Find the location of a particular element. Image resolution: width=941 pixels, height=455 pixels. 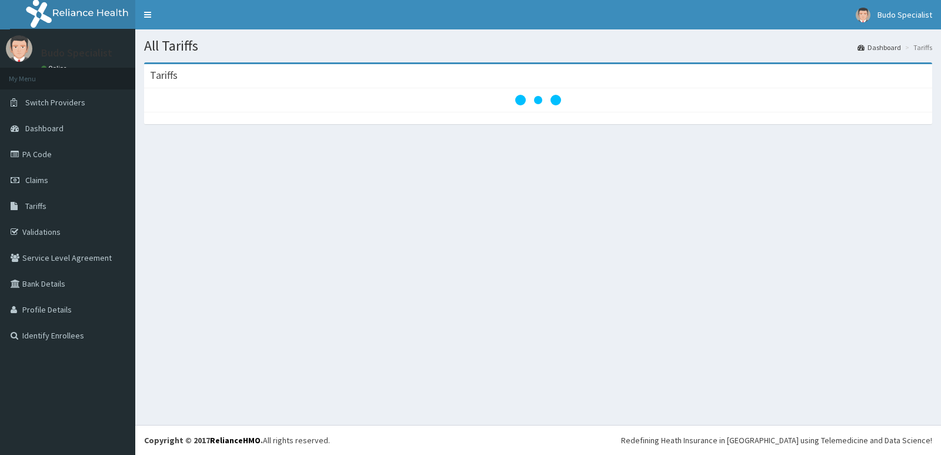

footer: All rights reserved. is located at coordinates (538, 439).